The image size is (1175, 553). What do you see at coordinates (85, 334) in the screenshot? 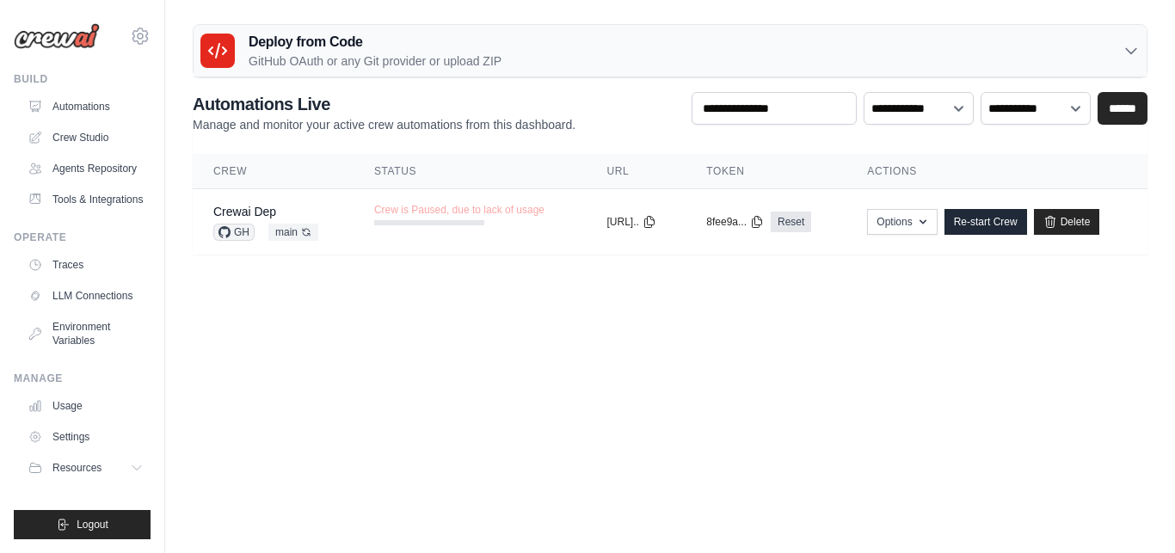
I see `a: Environment Variables` at bounding box center [85, 334].